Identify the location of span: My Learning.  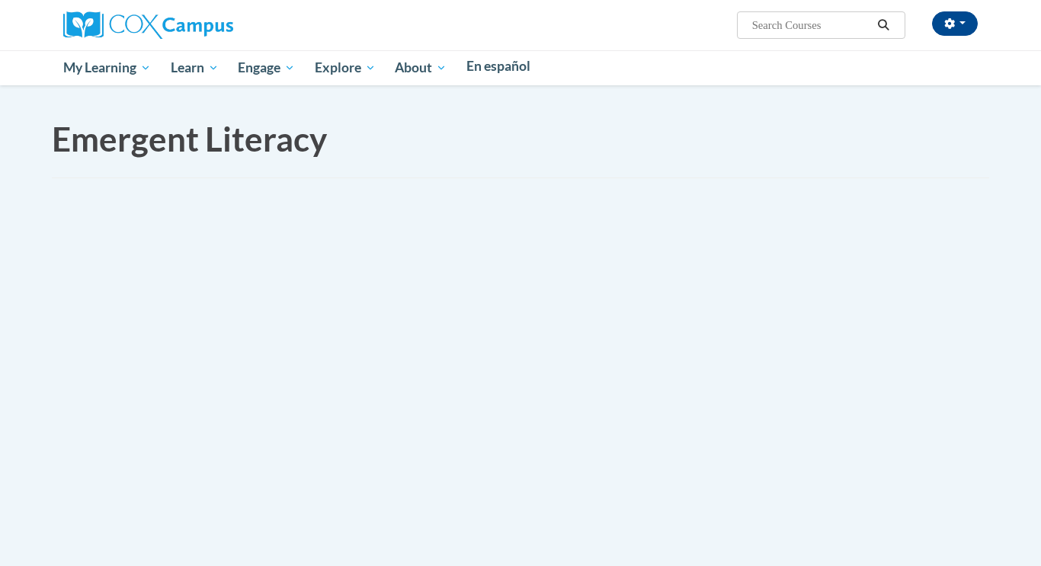
(107, 68).